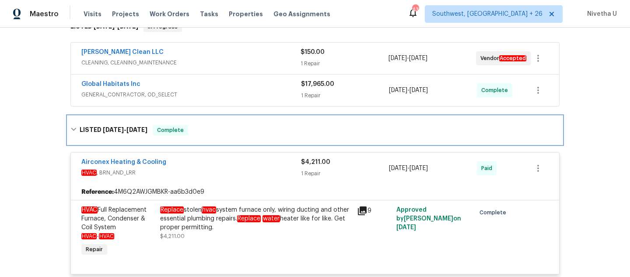 The width and height of the screenshot is (630, 277). Describe the element at coordinates (98, 192) in the screenshot. I see `b: Reference:` at that location.